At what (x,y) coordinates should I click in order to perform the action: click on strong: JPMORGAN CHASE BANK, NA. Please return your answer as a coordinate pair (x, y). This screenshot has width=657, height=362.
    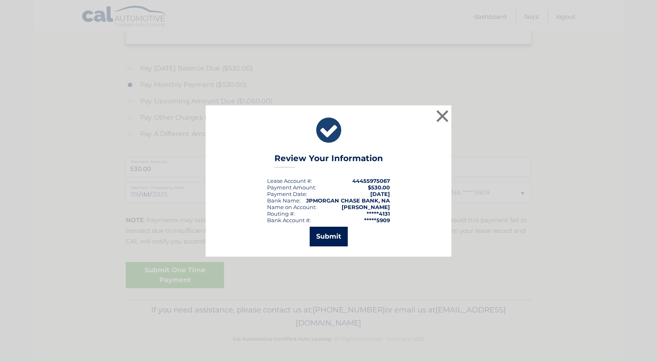
    Looking at the image, I should click on (348, 200).